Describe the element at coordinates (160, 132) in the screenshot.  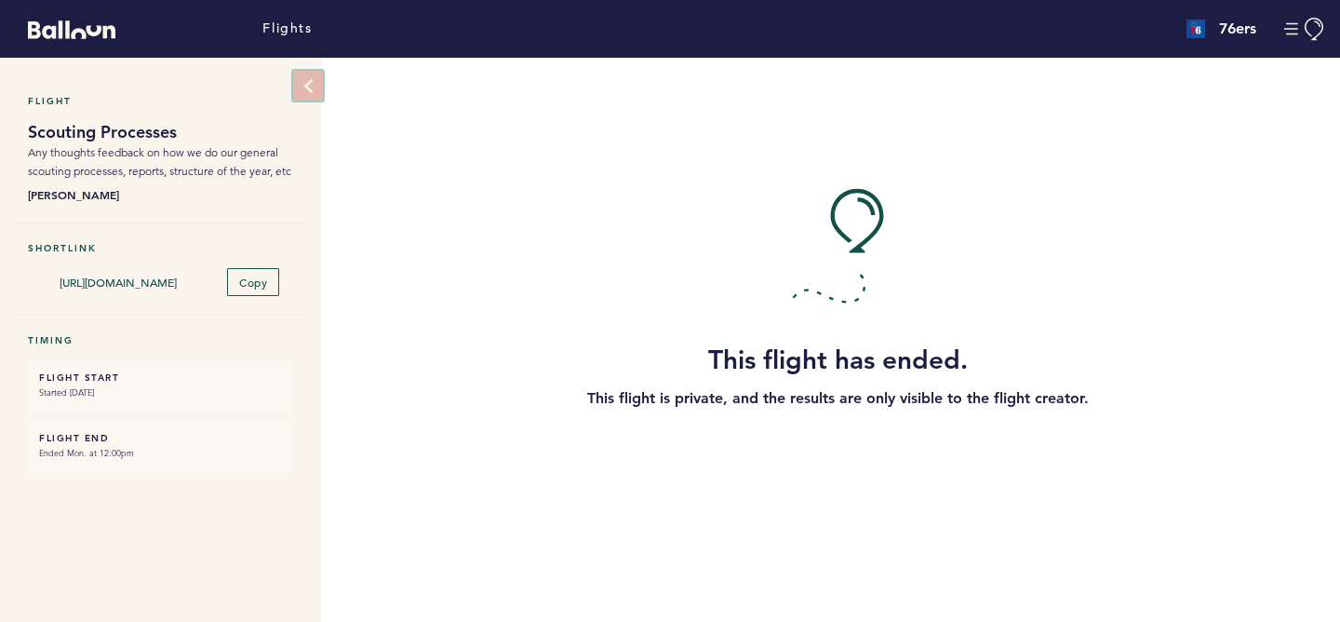
I see `h1: Scouting Processes` at that location.